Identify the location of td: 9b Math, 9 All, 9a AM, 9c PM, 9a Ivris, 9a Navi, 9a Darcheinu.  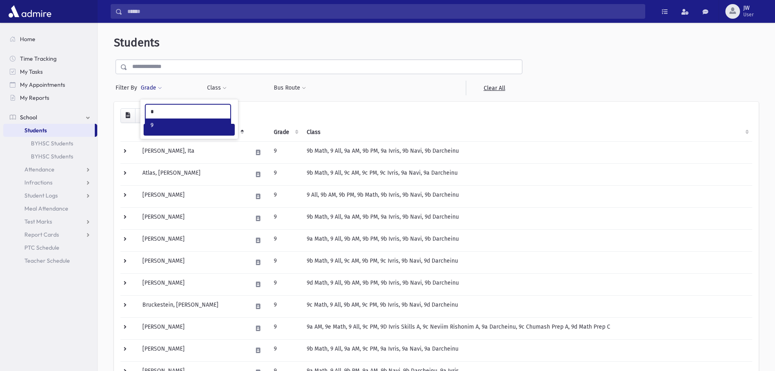
(527, 350).